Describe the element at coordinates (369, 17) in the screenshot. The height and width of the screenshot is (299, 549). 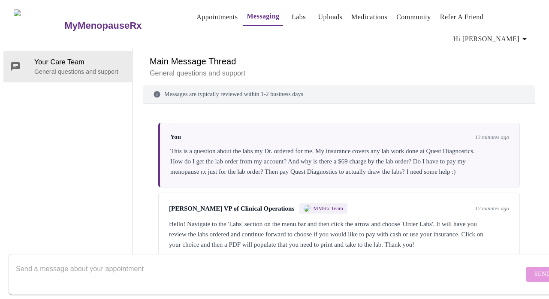
I see `a: Medications` at that location.